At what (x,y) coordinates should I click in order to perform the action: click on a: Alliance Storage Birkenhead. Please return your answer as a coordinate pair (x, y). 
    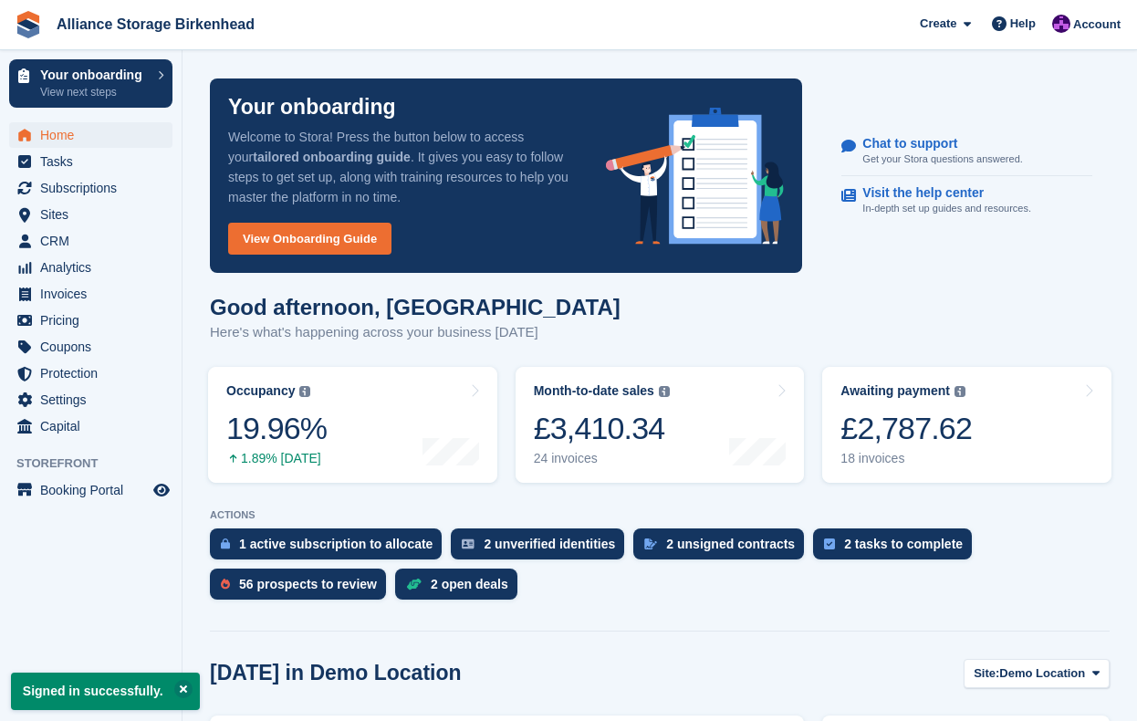
    Looking at the image, I should click on (155, 24).